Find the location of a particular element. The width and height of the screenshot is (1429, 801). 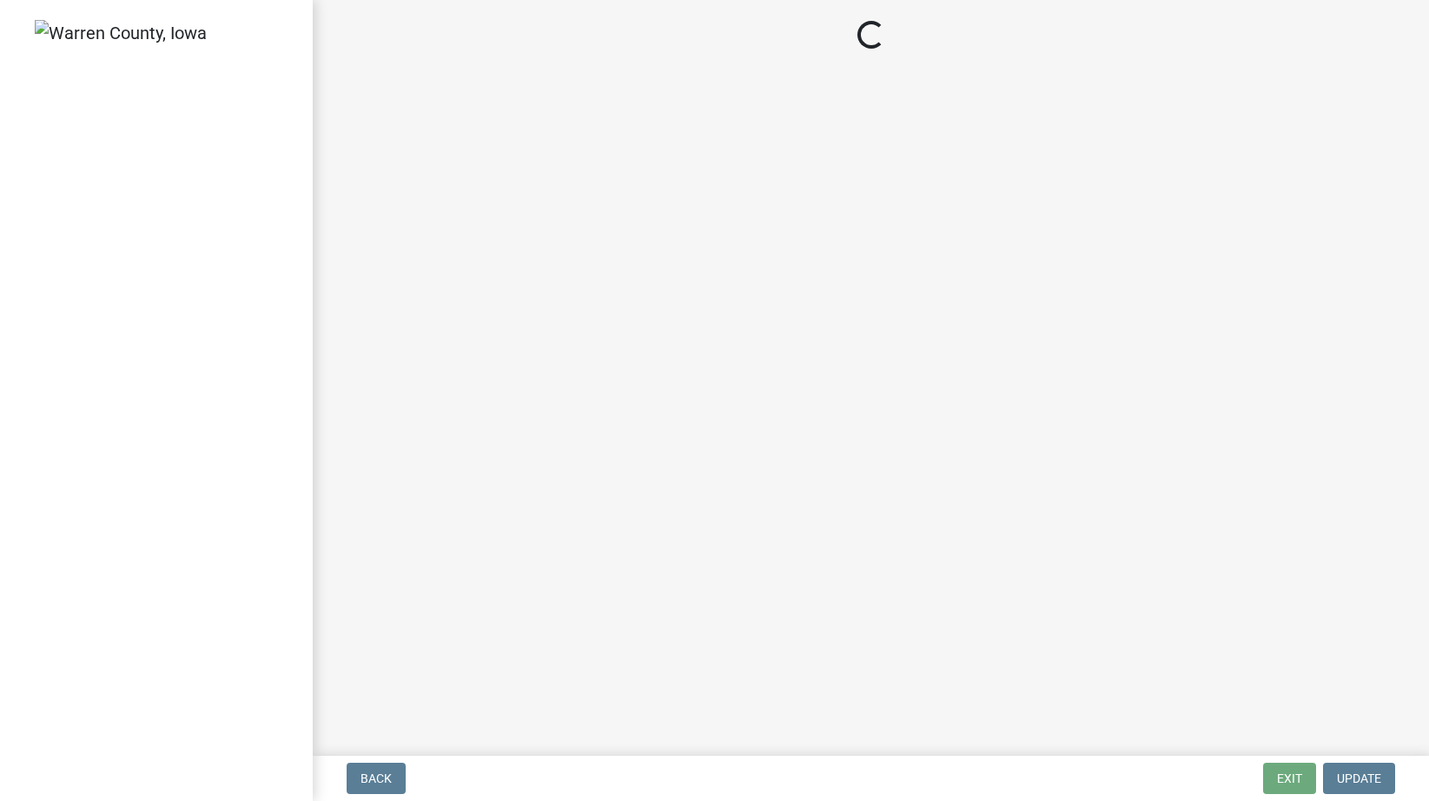

span: Back is located at coordinates (376, 778).